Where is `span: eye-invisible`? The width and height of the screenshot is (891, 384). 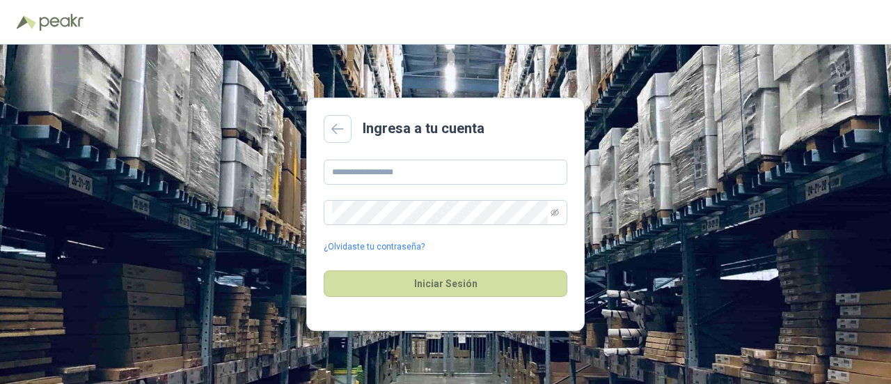 span: eye-invisible is located at coordinates (555, 212).